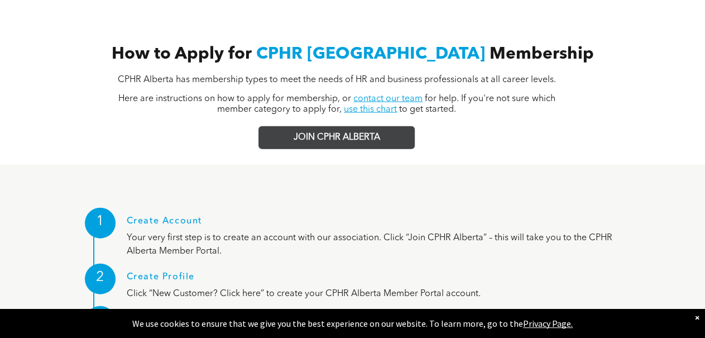 This screenshot has width=705, height=338. What do you see at coordinates (370, 109) in the screenshot?
I see `a: use this chart` at bounding box center [370, 109].